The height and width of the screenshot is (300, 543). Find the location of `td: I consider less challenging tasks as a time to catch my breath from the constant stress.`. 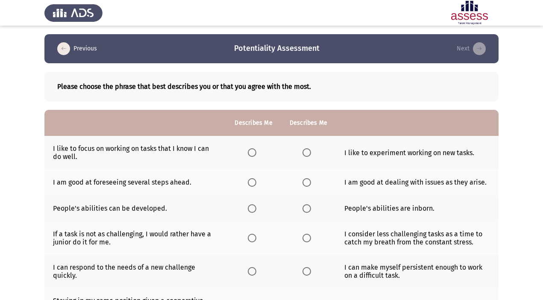

td: I consider less challenging tasks as a time to catch my breath from the constant stress. is located at coordinates (417, 238).